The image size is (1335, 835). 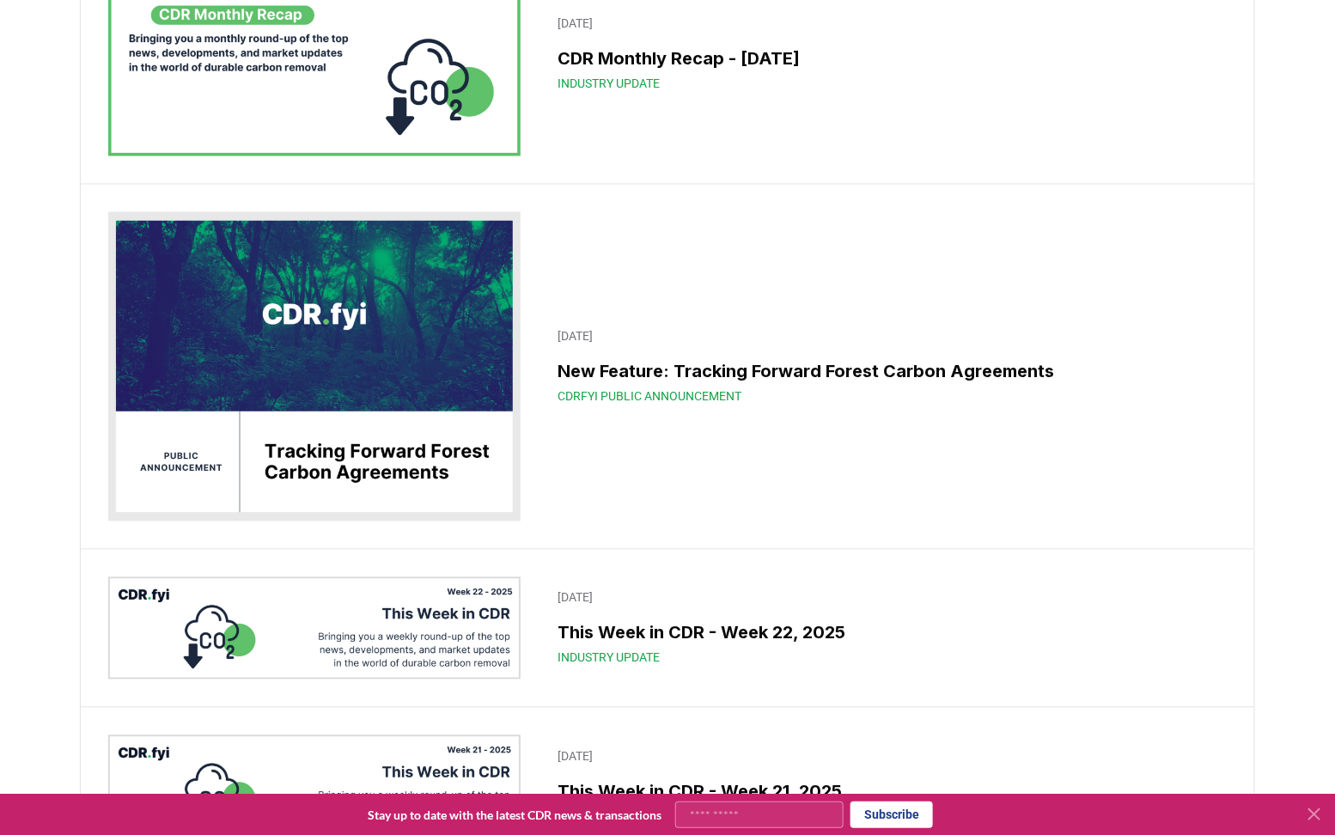 What do you see at coordinates (888, 372) in the screenshot?
I see `h3: New Feature: Tracking Forward Forest Carbon Agreements` at bounding box center [888, 372].